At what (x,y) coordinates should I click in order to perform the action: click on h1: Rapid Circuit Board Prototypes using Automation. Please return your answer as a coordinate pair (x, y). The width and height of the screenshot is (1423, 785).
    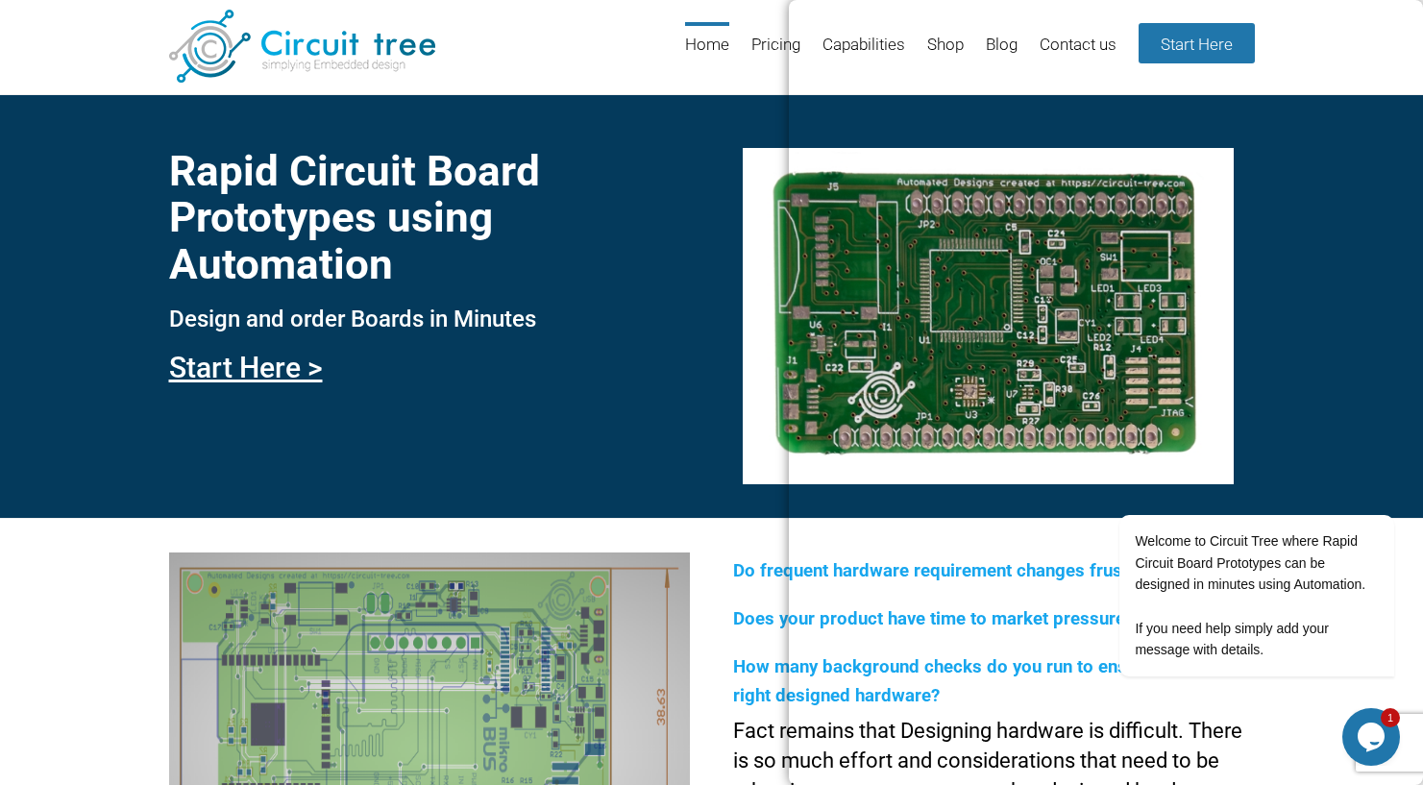
    Looking at the image, I should click on (430, 217).